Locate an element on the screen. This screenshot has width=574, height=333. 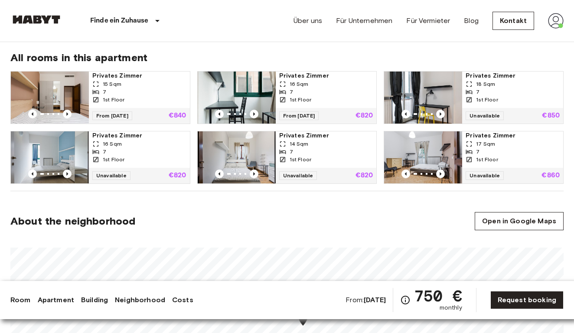
a: Über uns is located at coordinates (308, 21).